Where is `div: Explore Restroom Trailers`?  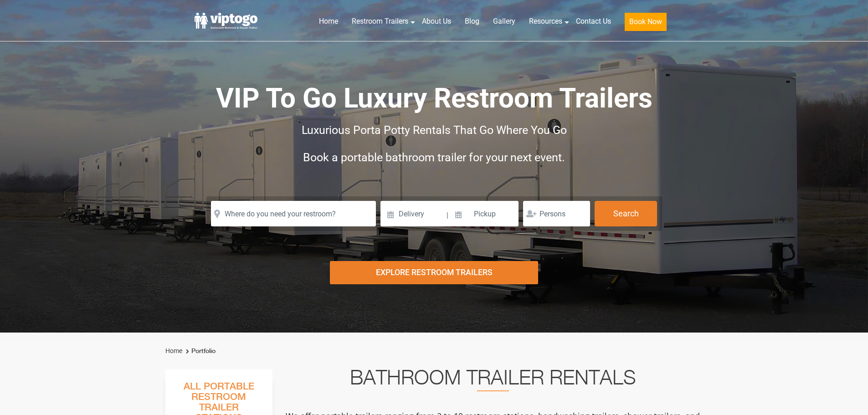 div: Explore Restroom Trailers is located at coordinates (434, 272).